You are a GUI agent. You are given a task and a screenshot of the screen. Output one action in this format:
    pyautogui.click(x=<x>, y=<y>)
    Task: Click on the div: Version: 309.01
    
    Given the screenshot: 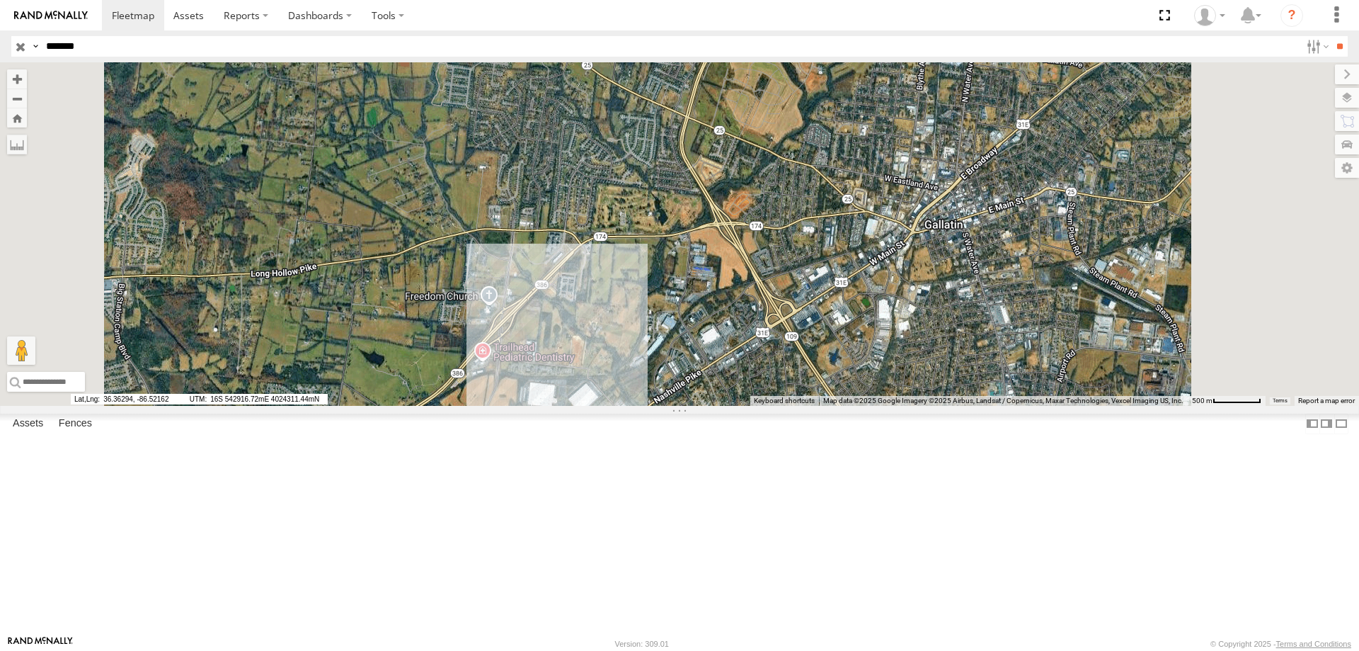 What is the action you would take?
    pyautogui.click(x=642, y=643)
    